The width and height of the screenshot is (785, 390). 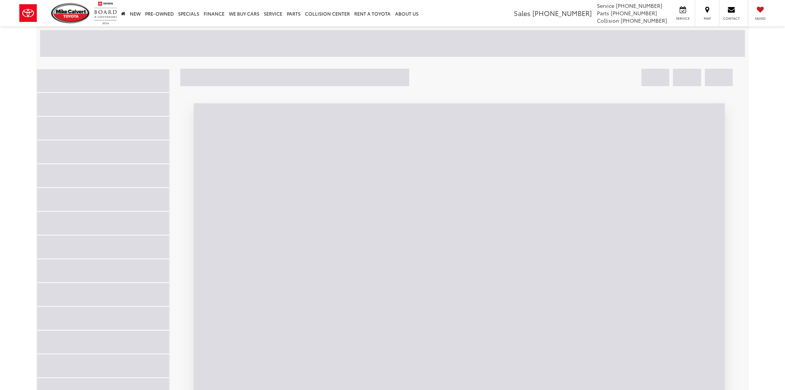 What do you see at coordinates (522, 13) in the screenshot?
I see `span: Sales` at bounding box center [522, 13].